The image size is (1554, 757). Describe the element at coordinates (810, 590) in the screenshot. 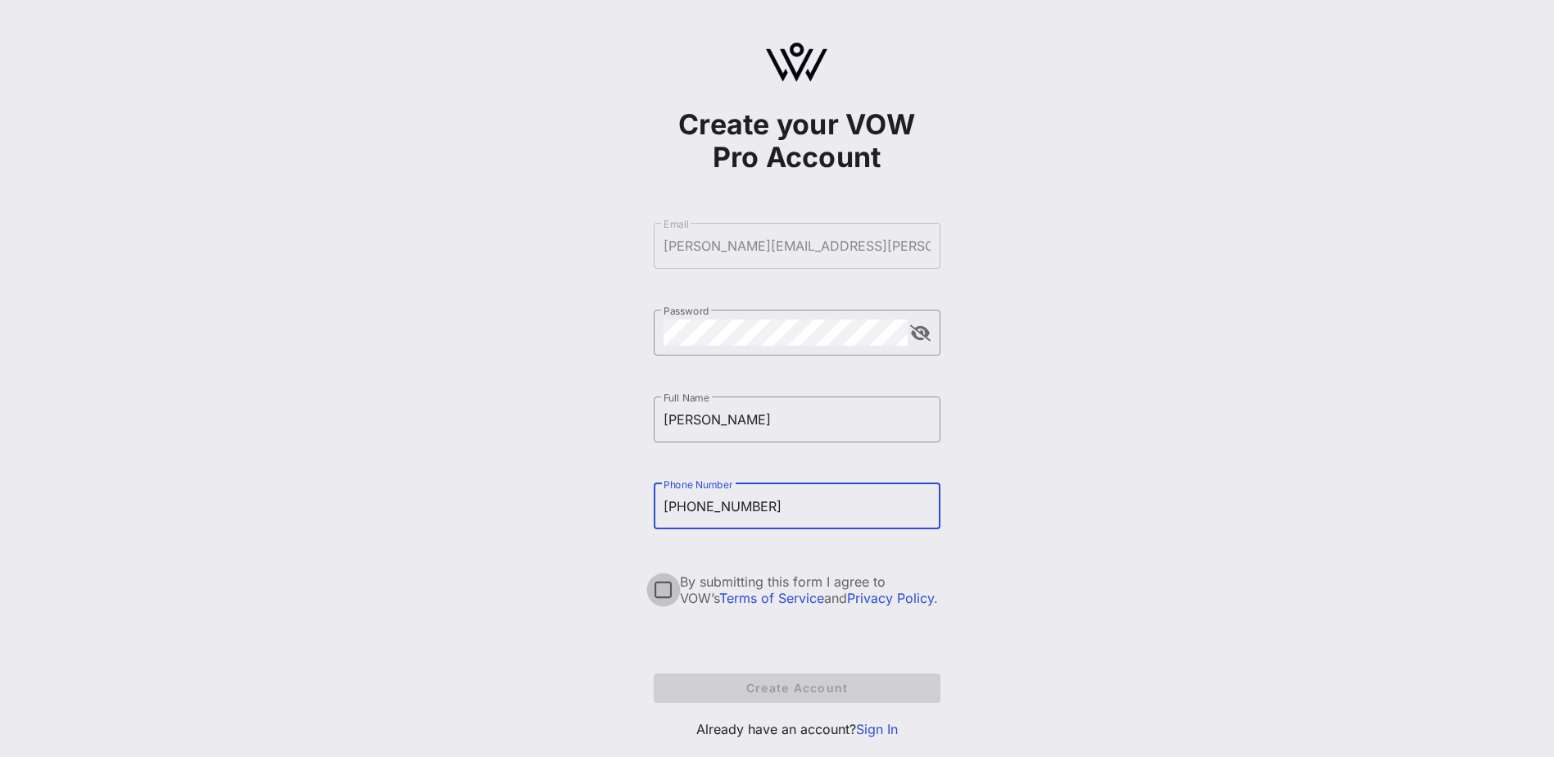

I see `div: By submitting this form I agree to VOW’s and .` at that location.